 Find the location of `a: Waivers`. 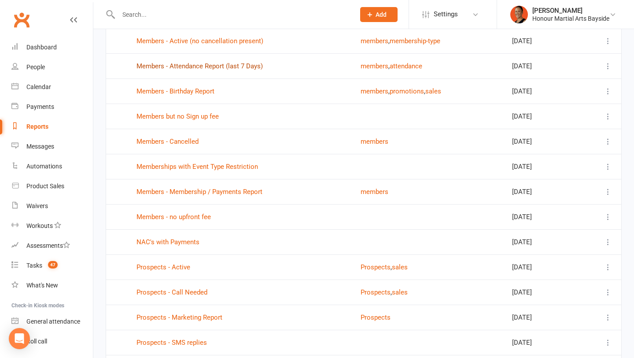

a: Waivers is located at coordinates (52, 206).